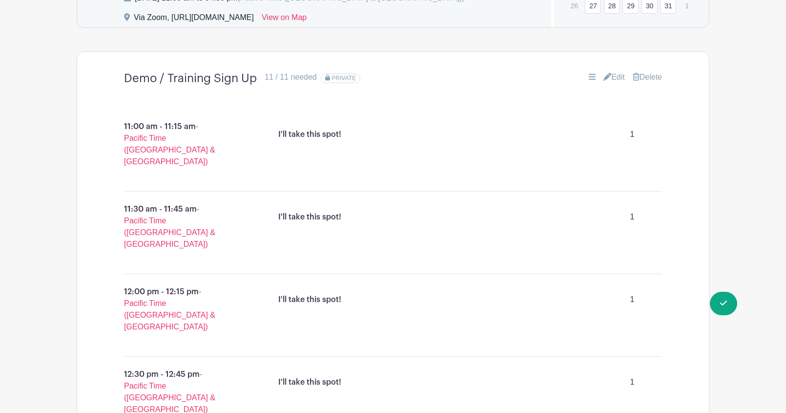 The image size is (786, 413). I want to click on a: Delete, so click(648, 77).